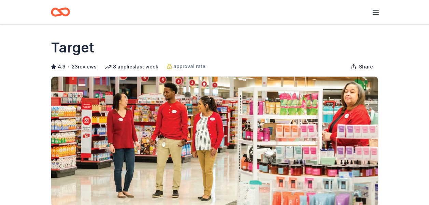 The height and width of the screenshot is (205, 429). I want to click on button: Share, so click(361, 67).